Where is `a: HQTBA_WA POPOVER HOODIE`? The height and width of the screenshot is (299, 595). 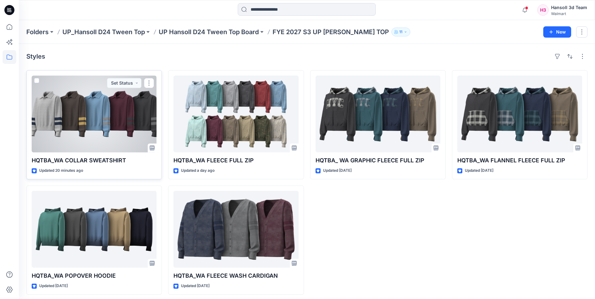 a: HQTBA_WA POPOVER HOODIE is located at coordinates (94, 229).